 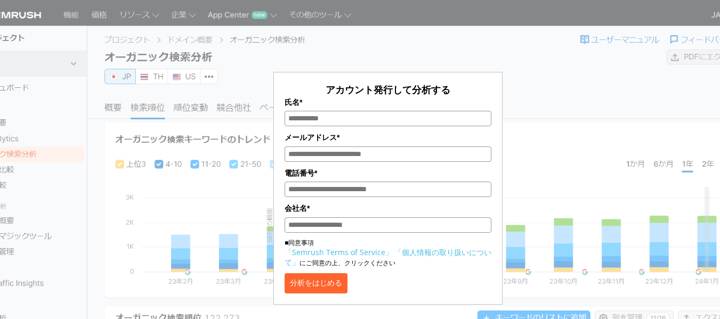 What do you see at coordinates (338, 252) in the screenshot?
I see `a: 「Semrush Terms of Service」` at bounding box center [338, 252].